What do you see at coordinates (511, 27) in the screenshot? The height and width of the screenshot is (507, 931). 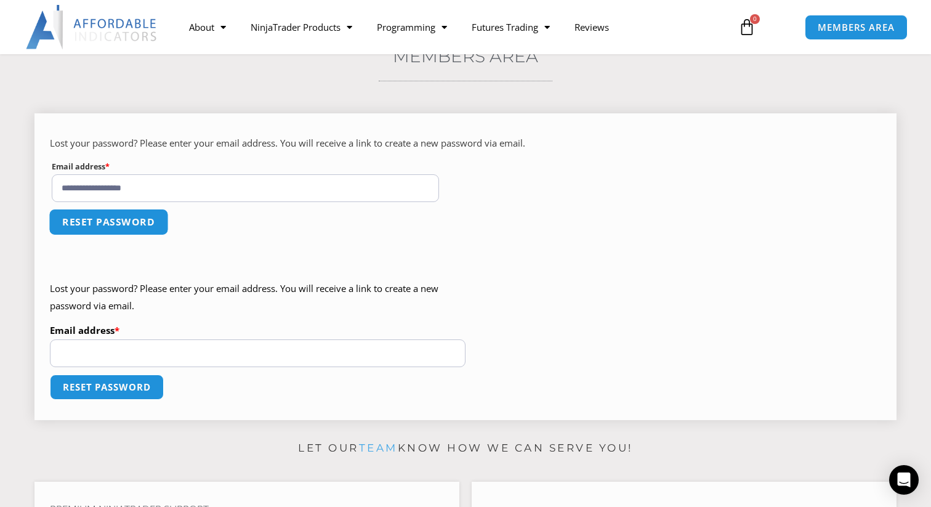 I see `a: Futures Trading` at bounding box center [511, 27].